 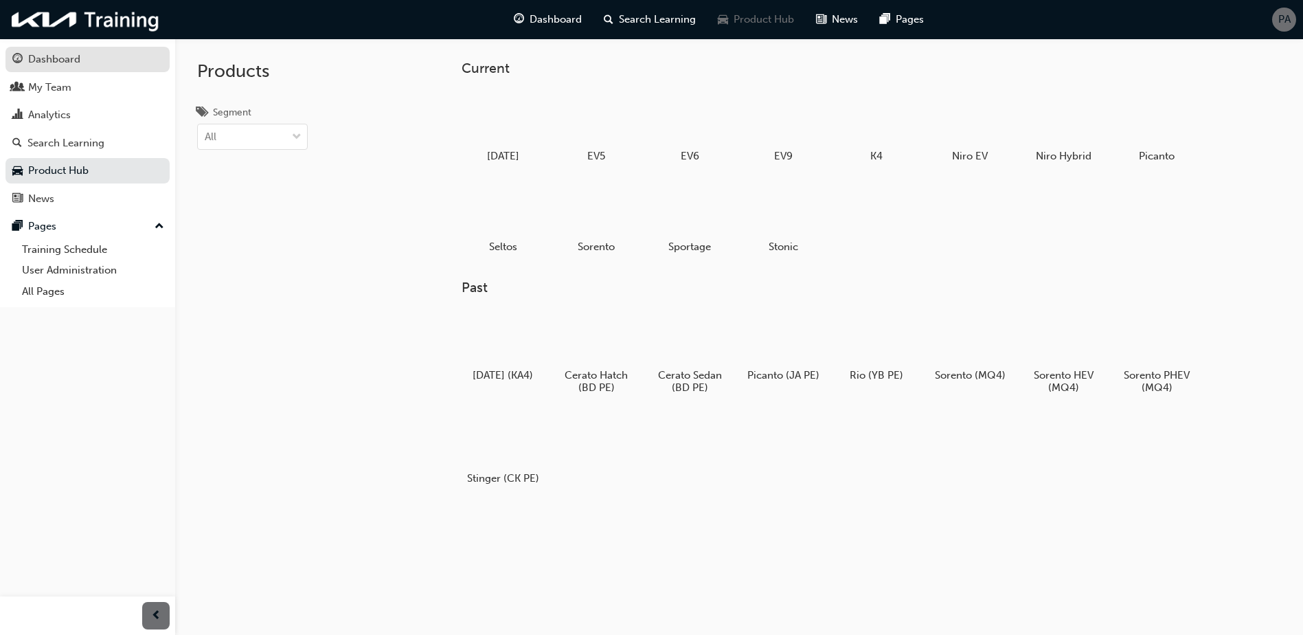 What do you see at coordinates (87, 59) in the screenshot?
I see `a: Dashboard` at bounding box center [87, 59].